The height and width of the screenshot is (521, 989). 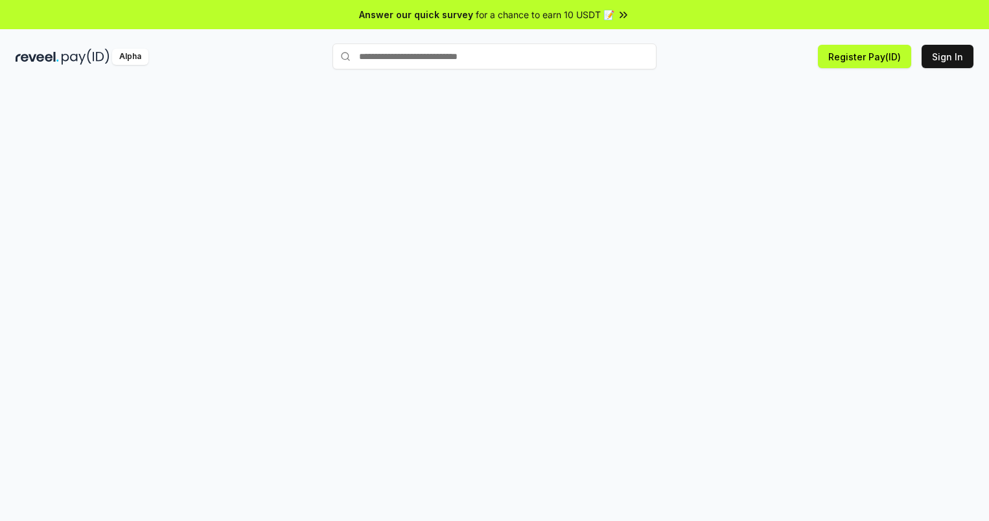 What do you see at coordinates (86, 56) in the screenshot?
I see `img: pay_id` at bounding box center [86, 56].